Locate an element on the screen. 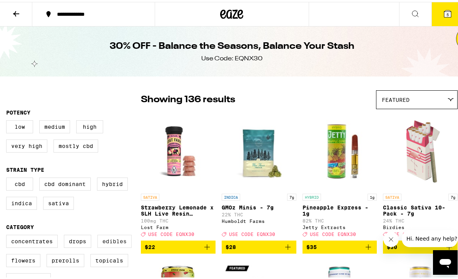  img: Birdies - Classic Sativa 10-Pack - 7g is located at coordinates (420, 150).